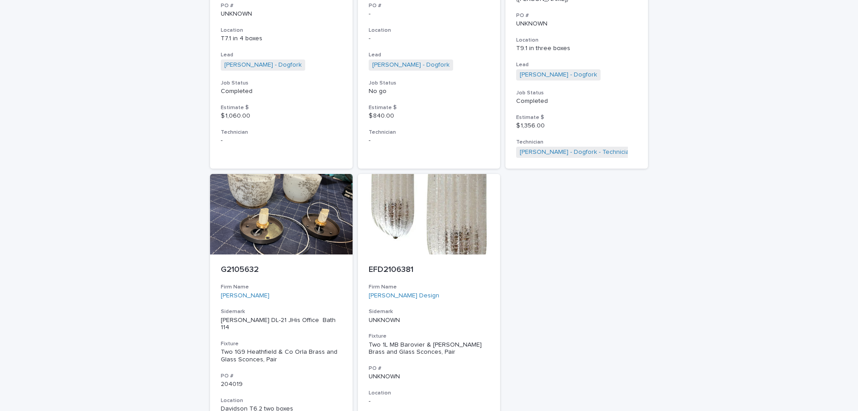 The height and width of the screenshot is (411, 858). Describe the element at coordinates (281, 384) in the screenshot. I see `p: 204019` at that location.